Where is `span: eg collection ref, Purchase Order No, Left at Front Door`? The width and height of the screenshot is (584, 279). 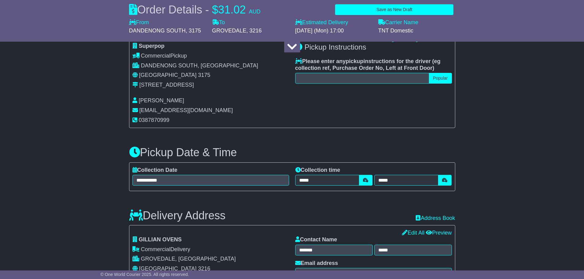 span: eg collection ref, Purchase Order No, Left at Front Door is located at coordinates (368, 65).